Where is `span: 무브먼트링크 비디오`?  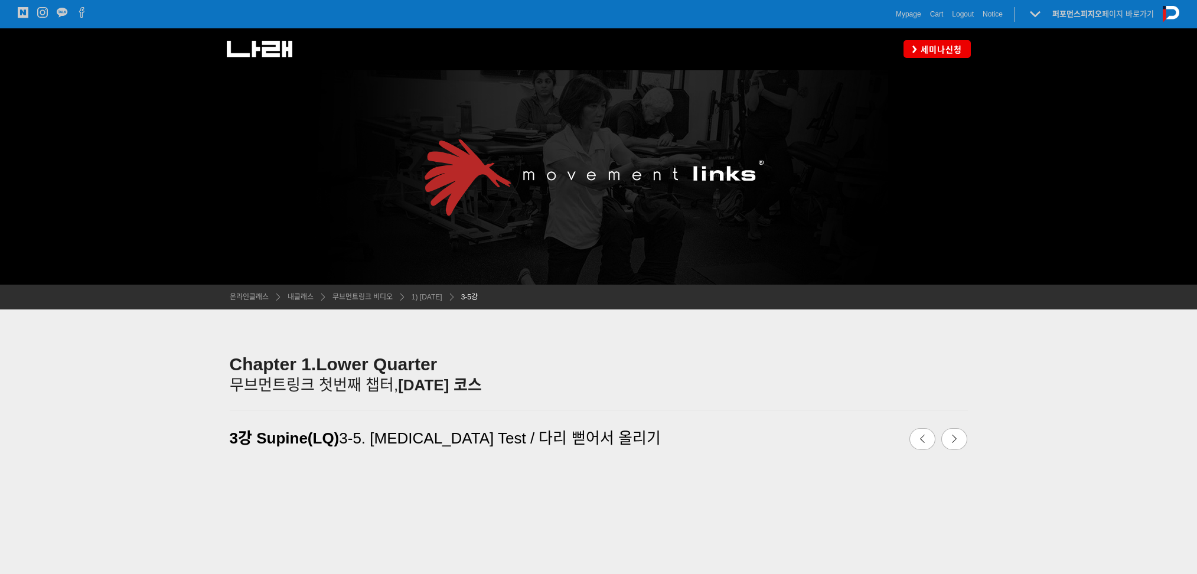 span: 무브먼트링크 비디오 is located at coordinates (363, 297).